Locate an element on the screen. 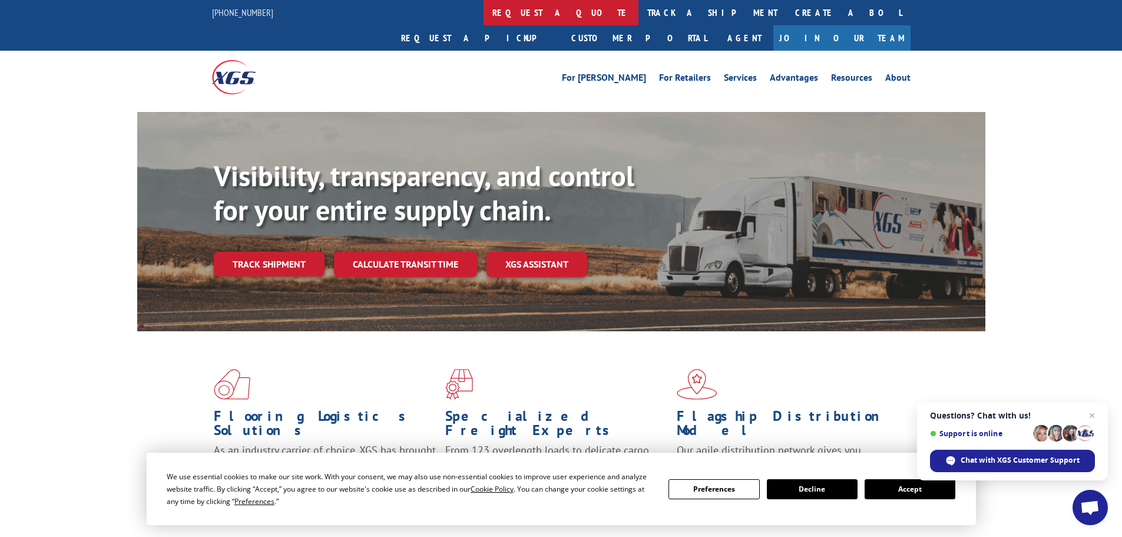 This screenshot has width=1122, height=537. a: For Retailers is located at coordinates (685, 80).